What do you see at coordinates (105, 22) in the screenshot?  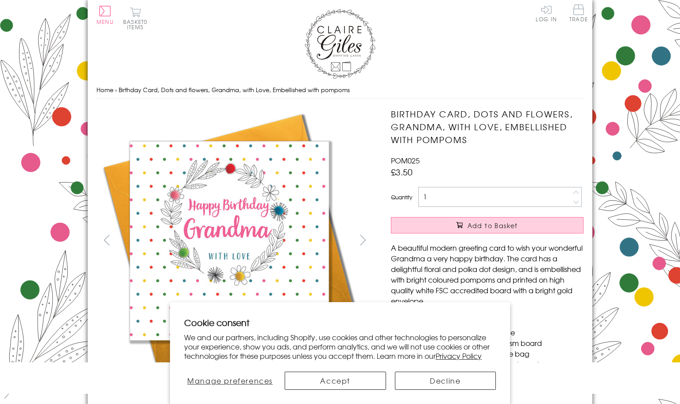 I see `span: Menu` at bounding box center [105, 22].